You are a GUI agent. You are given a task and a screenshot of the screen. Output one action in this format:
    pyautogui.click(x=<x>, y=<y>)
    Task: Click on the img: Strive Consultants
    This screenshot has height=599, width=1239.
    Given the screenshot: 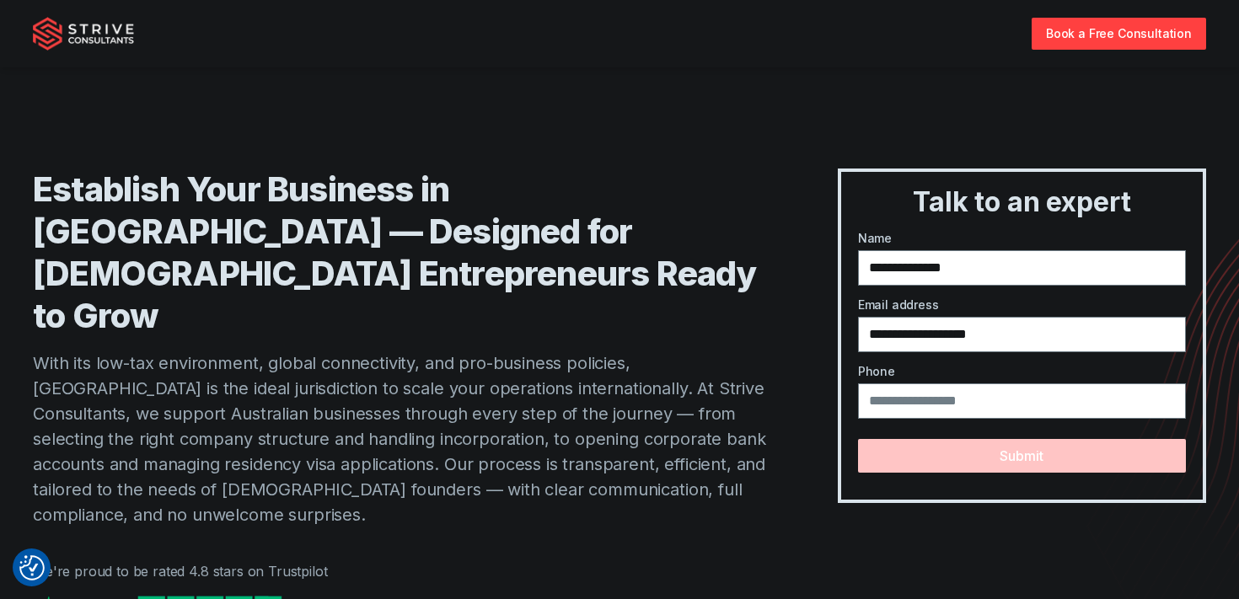 What is the action you would take?
    pyautogui.click(x=83, y=34)
    